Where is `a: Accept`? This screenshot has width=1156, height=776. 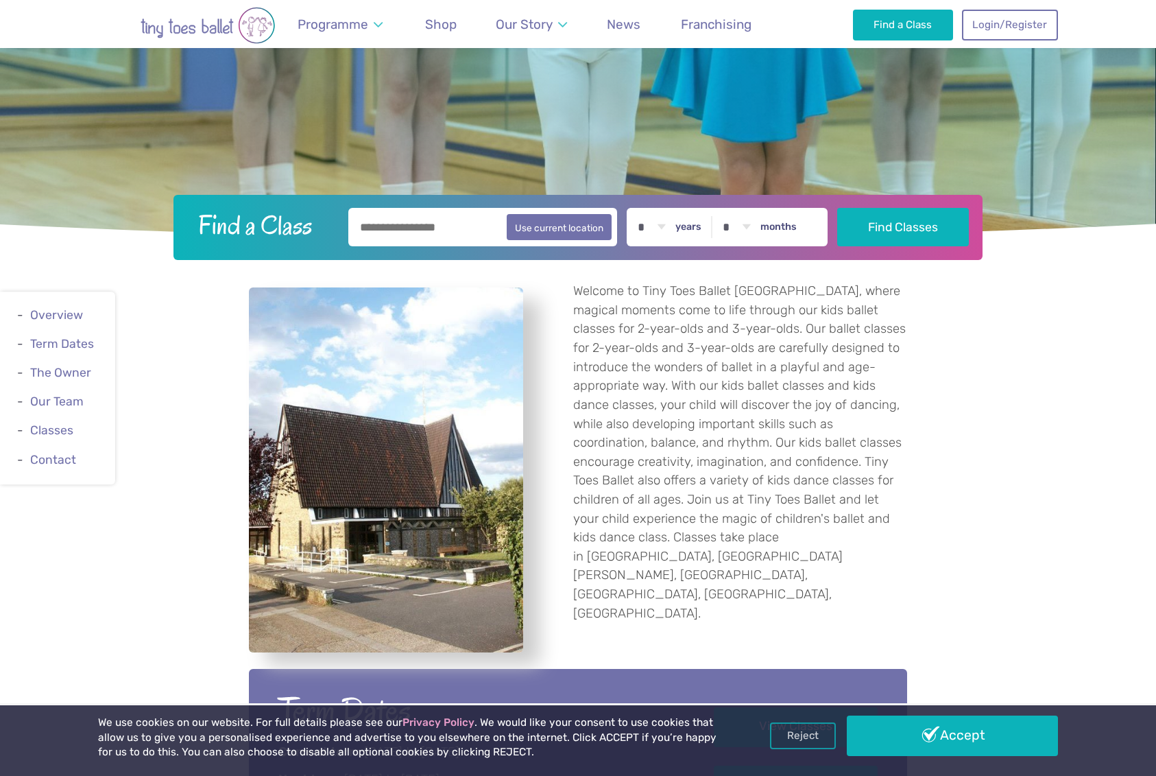 a: Accept is located at coordinates (952, 735).